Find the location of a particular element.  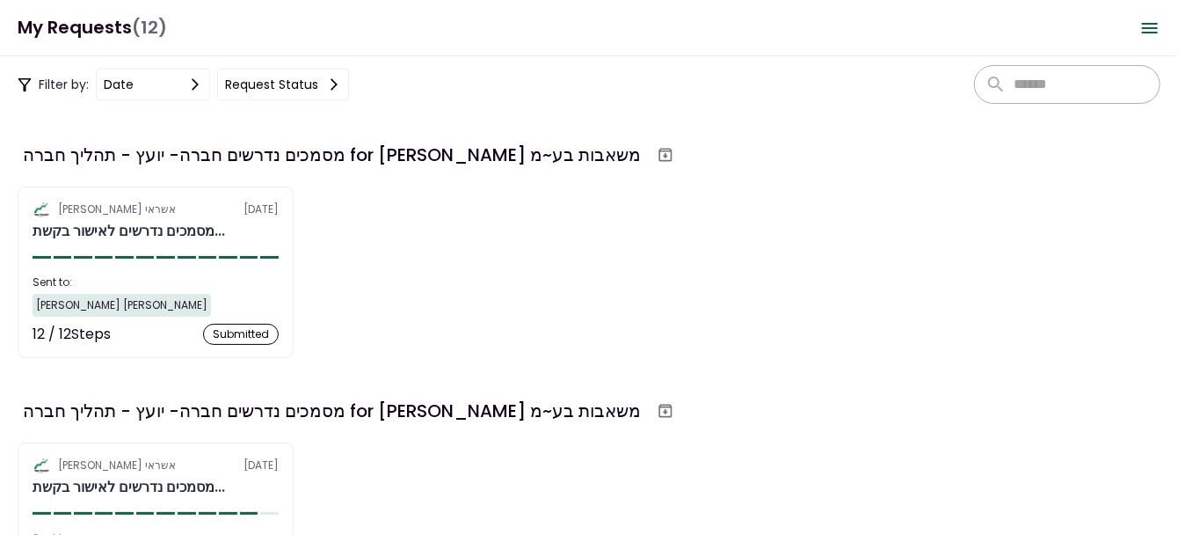

div: Sent to: is located at coordinates (156, 282).